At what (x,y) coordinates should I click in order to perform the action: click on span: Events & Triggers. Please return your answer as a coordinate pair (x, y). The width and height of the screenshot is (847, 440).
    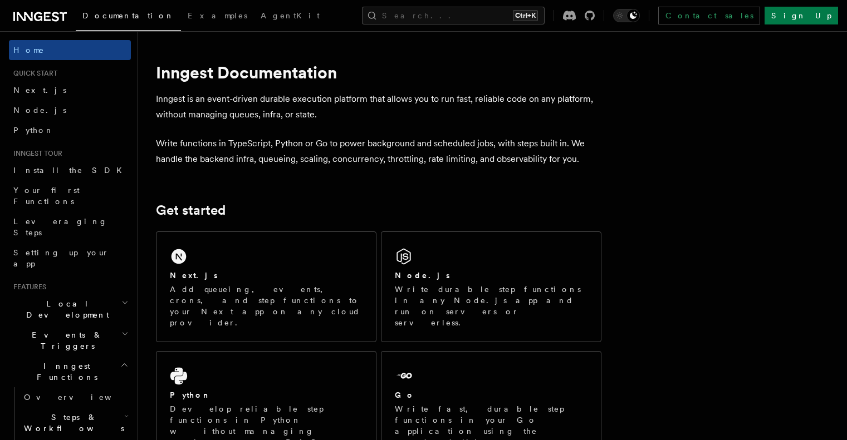
    Looking at the image, I should click on (65, 341).